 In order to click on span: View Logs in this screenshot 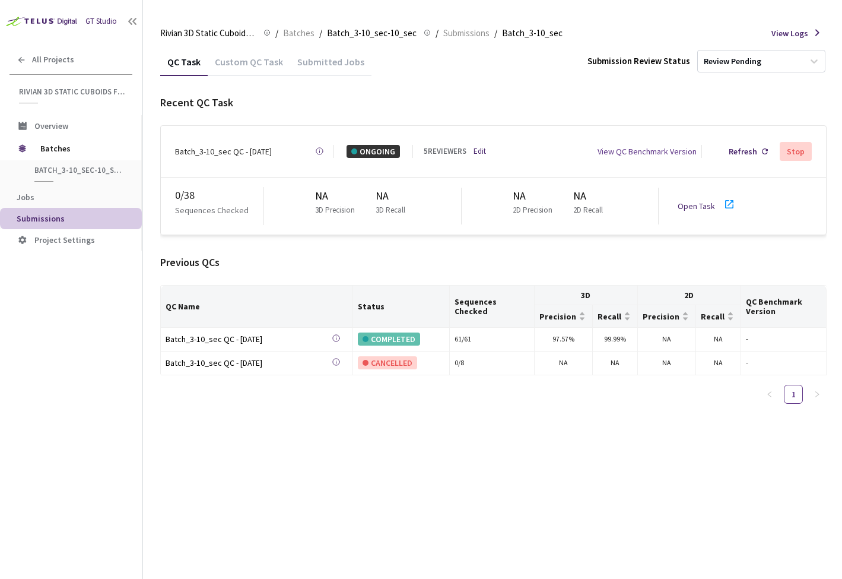, I will do `click(790, 33)`.